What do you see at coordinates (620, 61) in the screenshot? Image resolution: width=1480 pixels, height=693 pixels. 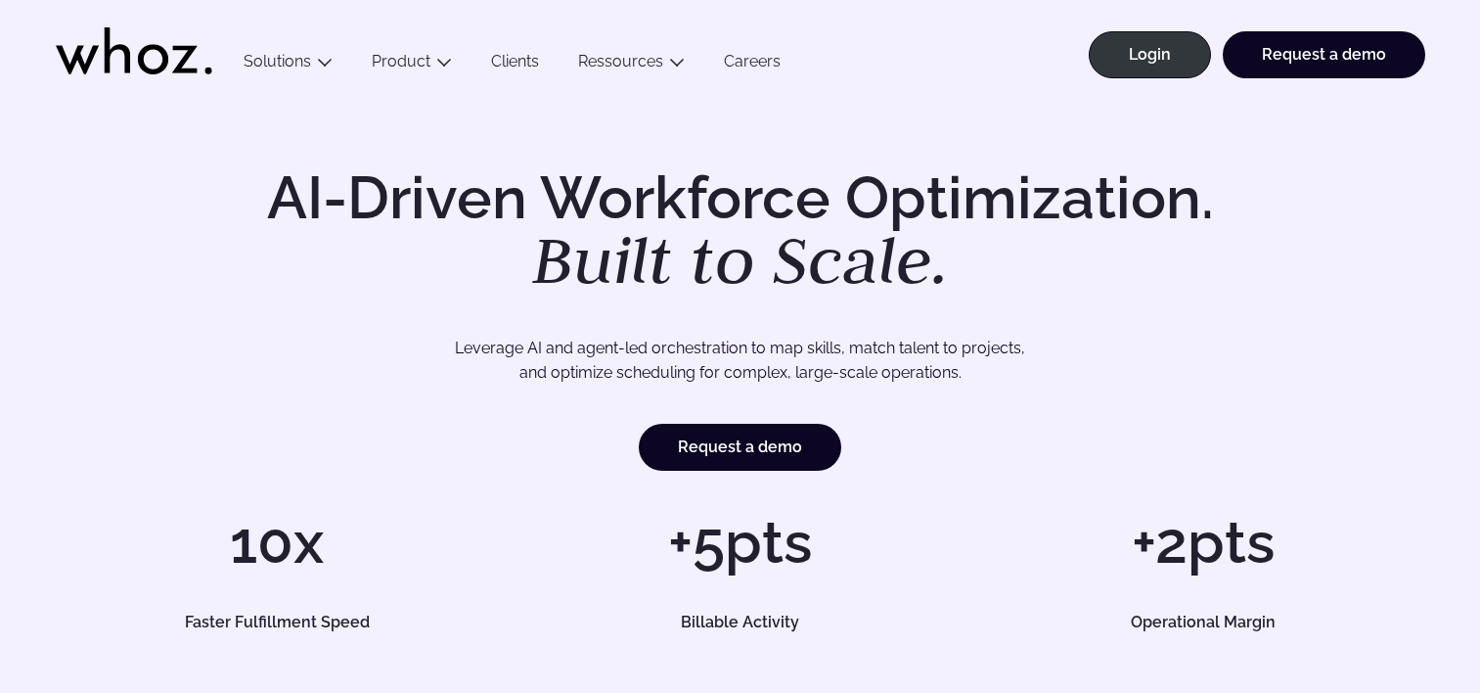 I see `a: Ressources` at bounding box center [620, 61].